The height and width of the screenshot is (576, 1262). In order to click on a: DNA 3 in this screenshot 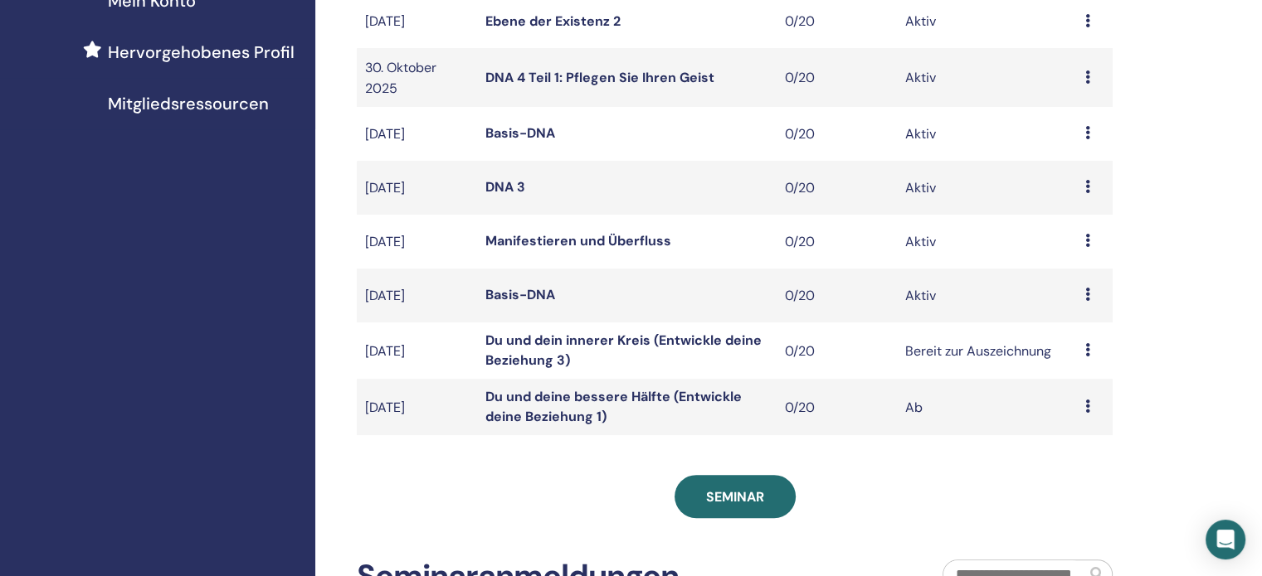, I will do `click(505, 187)`.